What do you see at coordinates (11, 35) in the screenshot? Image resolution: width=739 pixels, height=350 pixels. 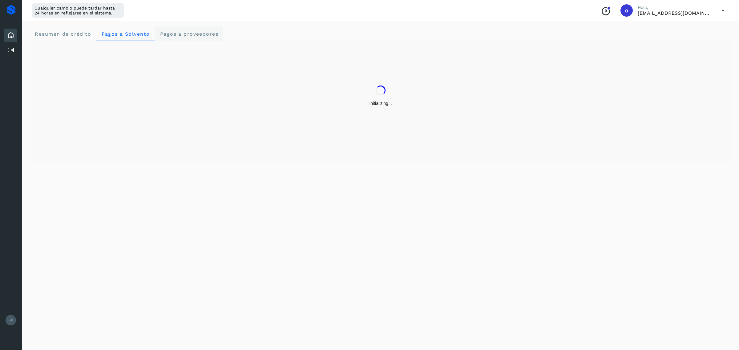 I see `div: Inicio` at bounding box center [11, 35].